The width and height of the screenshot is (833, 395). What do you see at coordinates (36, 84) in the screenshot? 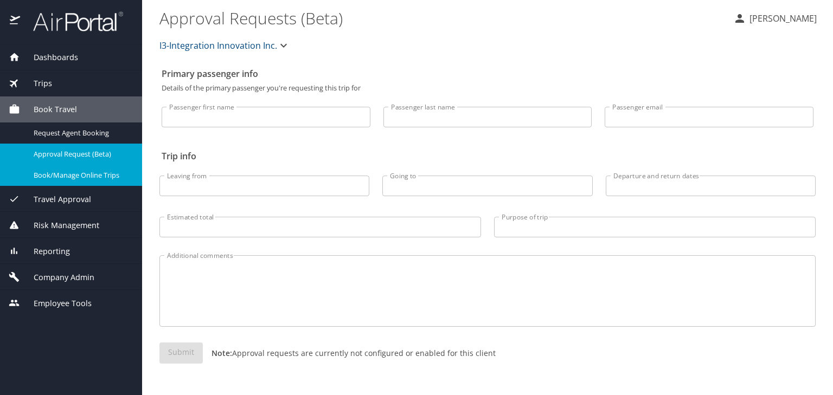
I see `span: Trips` at bounding box center [36, 84].